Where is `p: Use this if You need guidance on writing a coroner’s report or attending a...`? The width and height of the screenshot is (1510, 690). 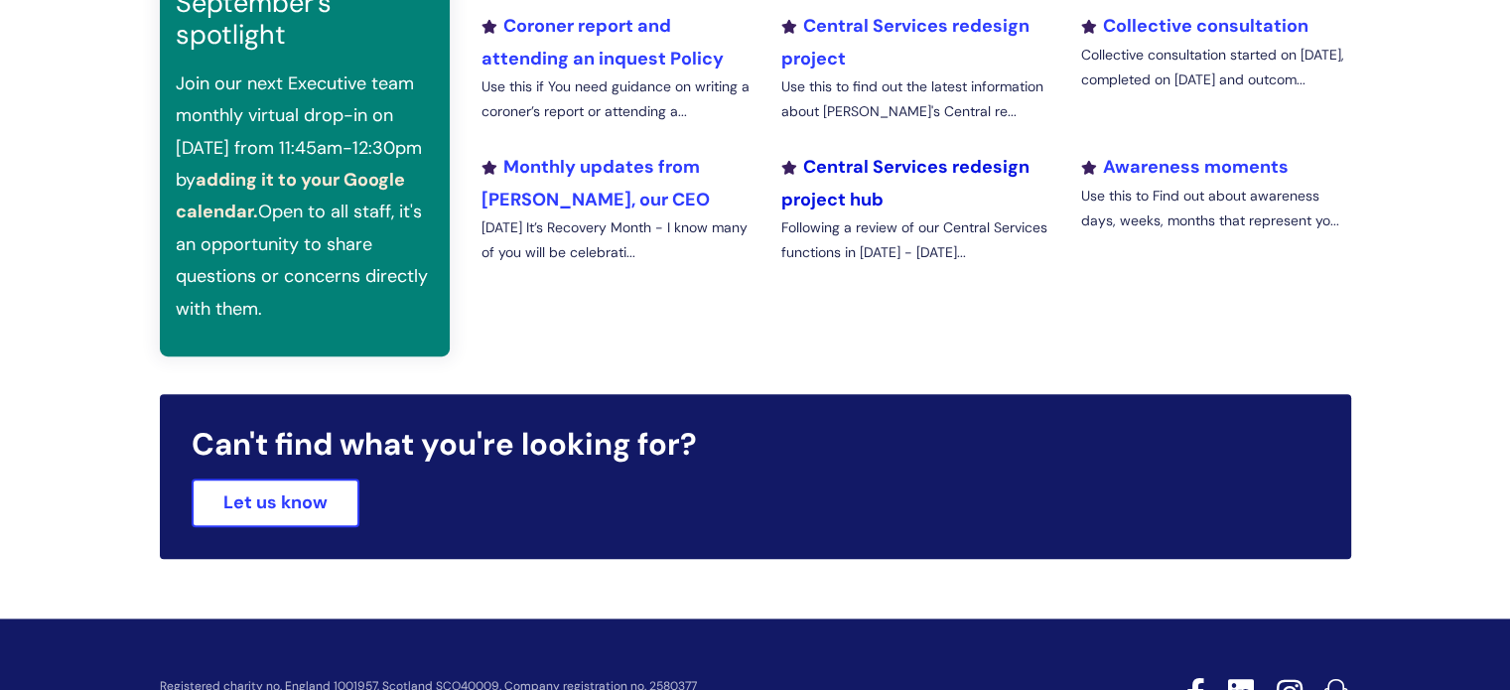
p: Use this if You need guidance on writing a coroner’s report or attending a... is located at coordinates (617, 99).